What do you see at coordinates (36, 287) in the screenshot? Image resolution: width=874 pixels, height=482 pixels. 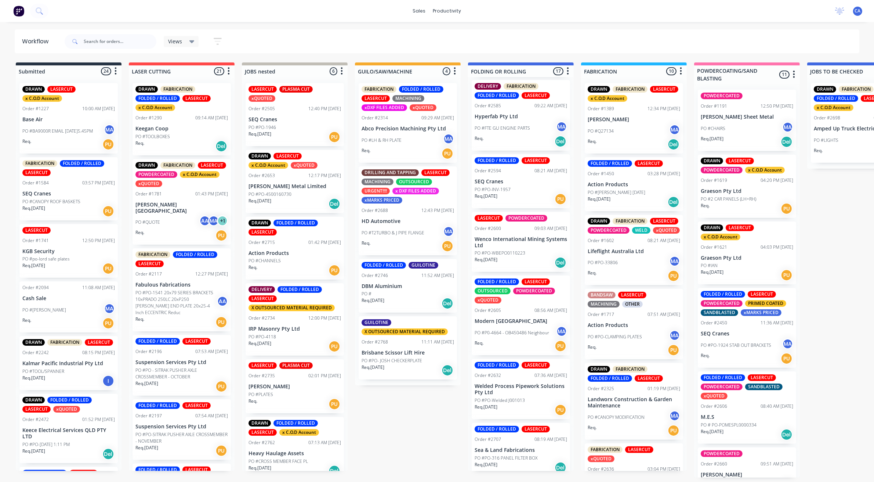 I see `div: Order #2094` at bounding box center [36, 287].